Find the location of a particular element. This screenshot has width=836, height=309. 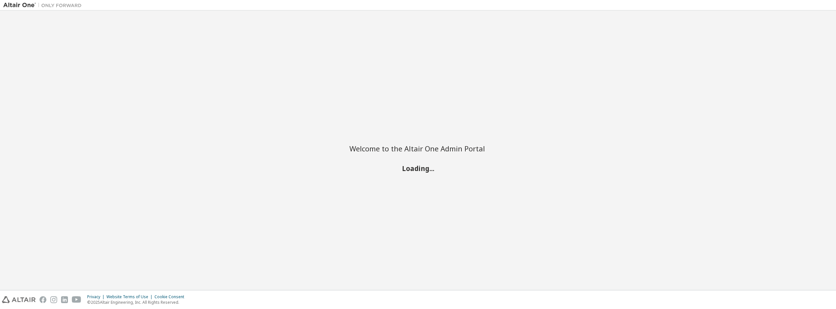

img: altair_logo.svg is located at coordinates (19, 299).